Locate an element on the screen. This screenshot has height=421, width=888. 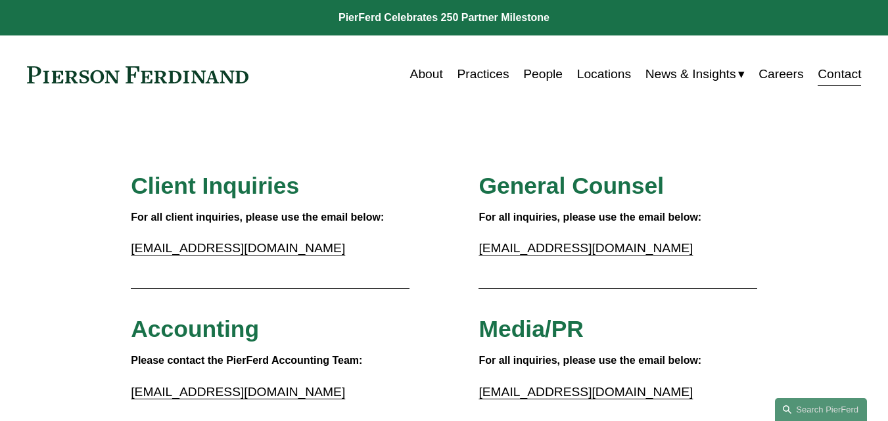
a: Careers is located at coordinates (780, 74).